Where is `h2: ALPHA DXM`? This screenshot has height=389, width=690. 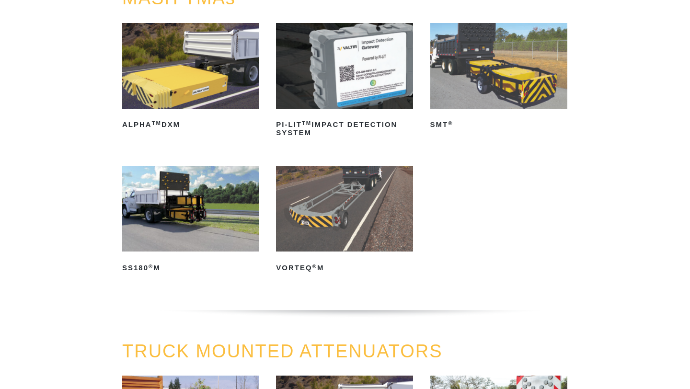 h2: ALPHA DXM is located at coordinates (191, 125).